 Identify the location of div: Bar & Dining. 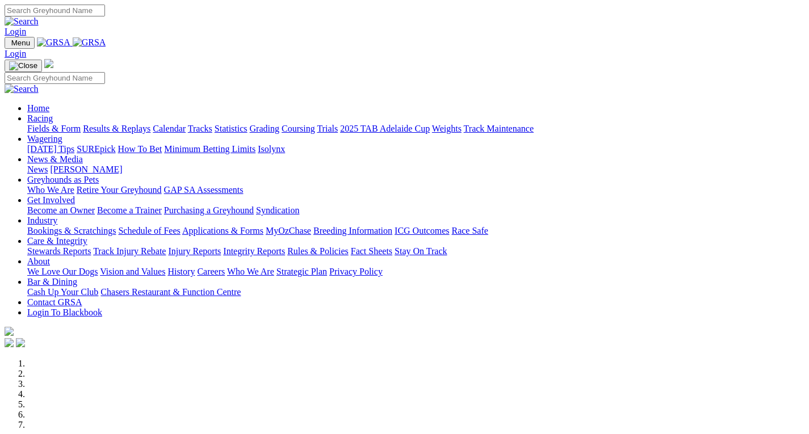
(415, 292).